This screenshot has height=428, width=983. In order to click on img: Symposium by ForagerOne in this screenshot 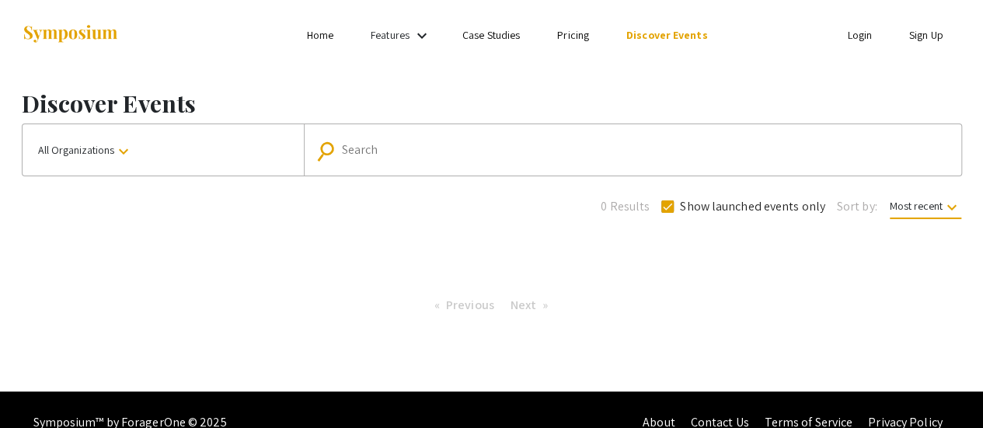, I will do `click(70, 34)`.